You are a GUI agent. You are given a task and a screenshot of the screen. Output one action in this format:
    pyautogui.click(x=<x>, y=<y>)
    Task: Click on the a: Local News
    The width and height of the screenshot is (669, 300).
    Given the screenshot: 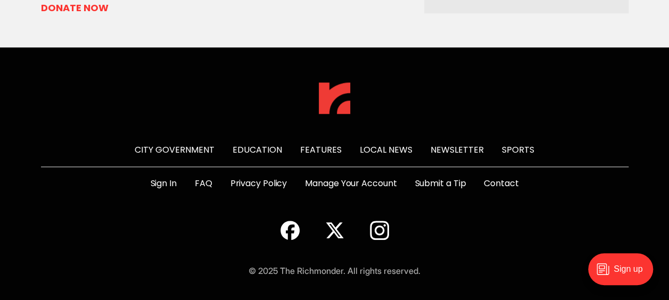 What is the action you would take?
    pyautogui.click(x=386, y=149)
    